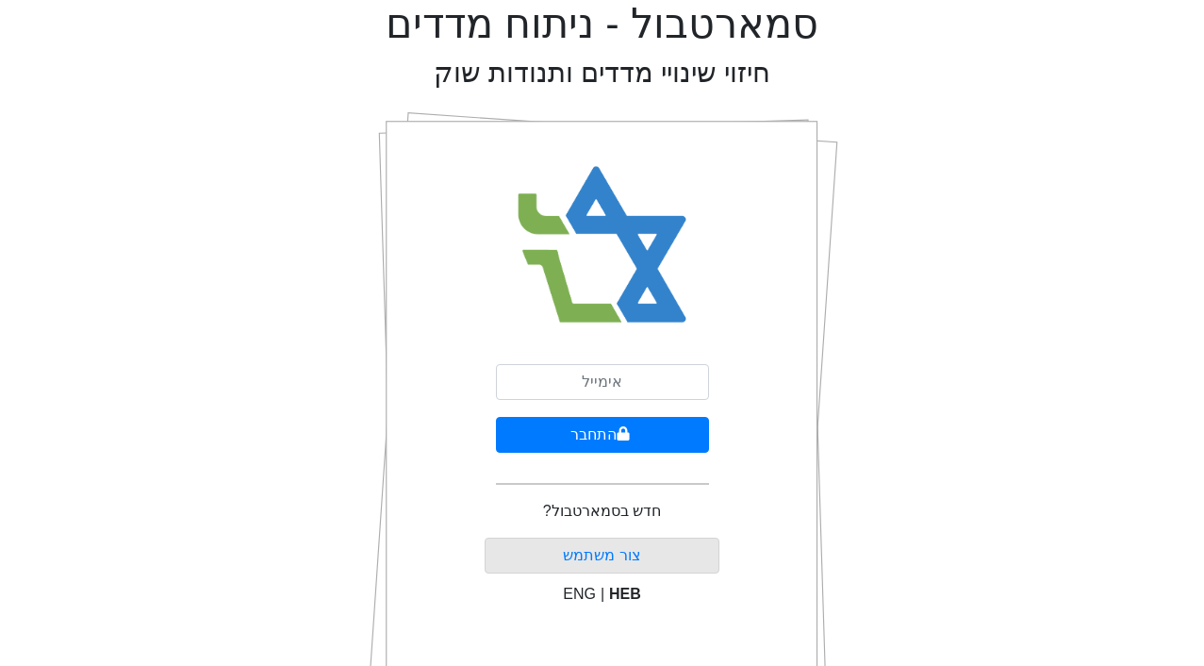 The width and height of the screenshot is (1204, 666). Describe the element at coordinates (625, 593) in the screenshot. I see `span: HEB` at that location.